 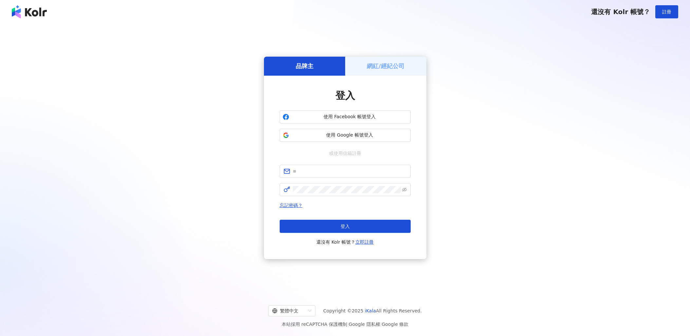 I want to click on a: iKala, so click(x=371, y=311).